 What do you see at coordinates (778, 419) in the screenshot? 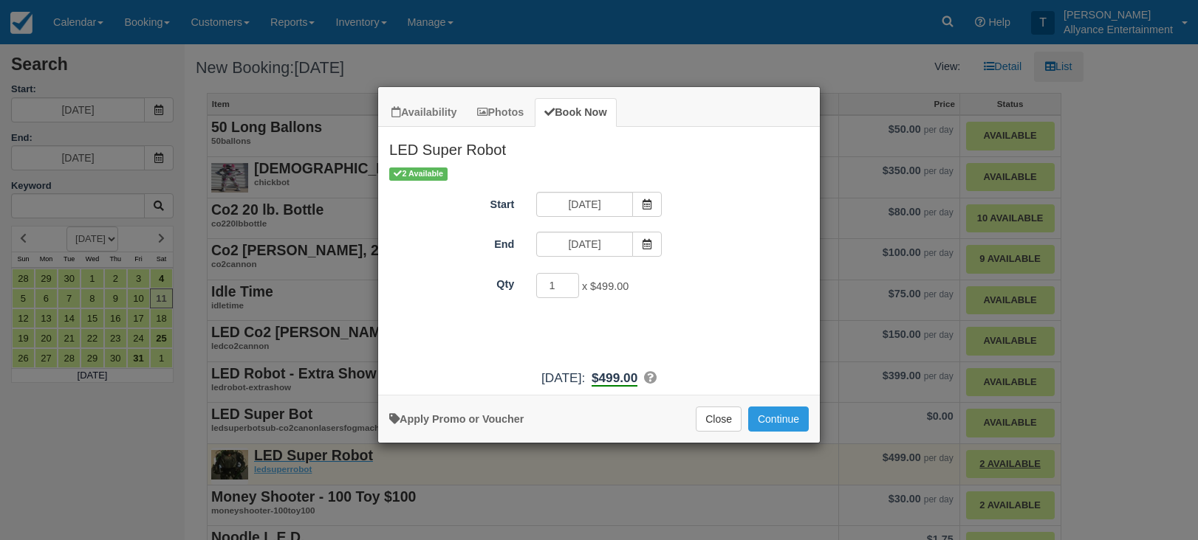
I see `button: Add to Booking` at bounding box center [778, 419].